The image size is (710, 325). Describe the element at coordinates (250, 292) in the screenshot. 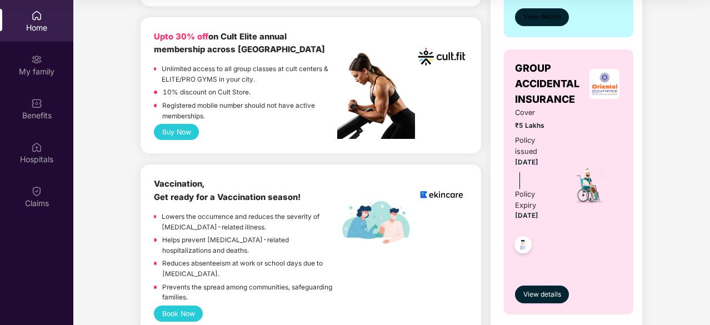

I see `p: Prevents the spread among communities, safeguarding families.` at that location.